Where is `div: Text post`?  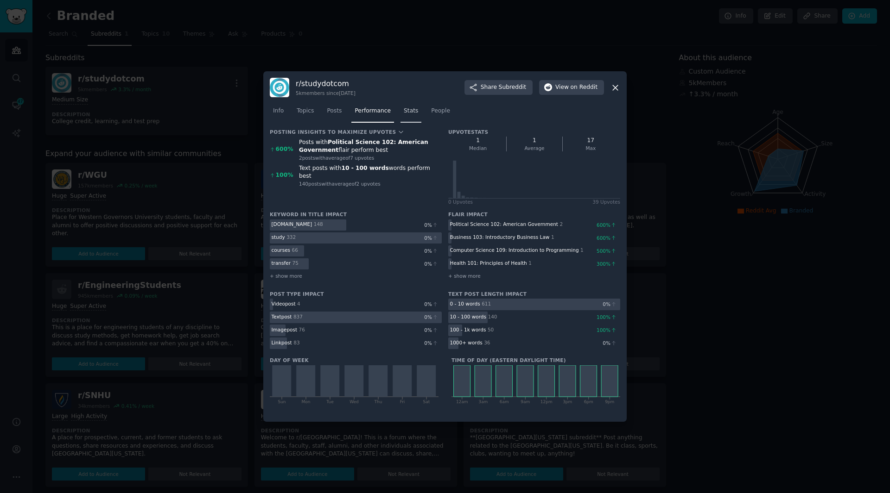 div: Text post is located at coordinates (282, 317).